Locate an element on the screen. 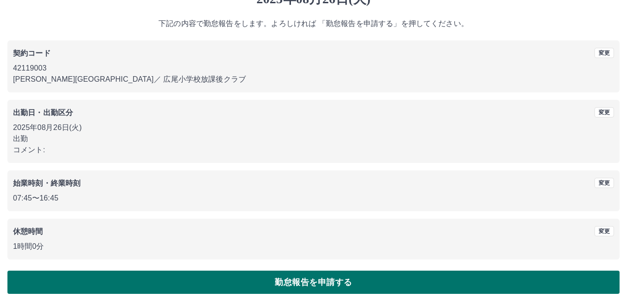 This screenshot has height=305, width=627. b: 出勤日・出勤区分 is located at coordinates (43, 112).